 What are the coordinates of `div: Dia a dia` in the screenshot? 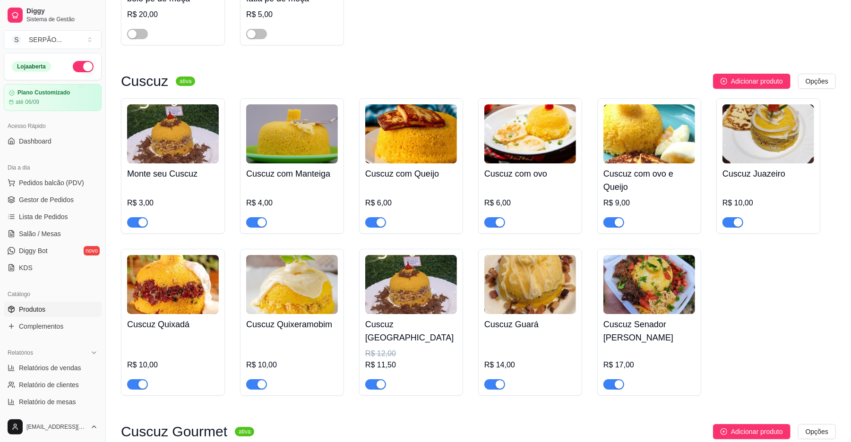 It's located at (52, 168).